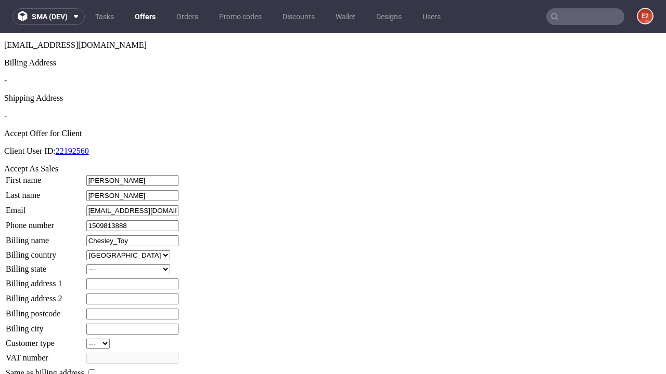 This screenshot has height=374, width=666. I want to click on figcaption: e2, so click(645, 16).